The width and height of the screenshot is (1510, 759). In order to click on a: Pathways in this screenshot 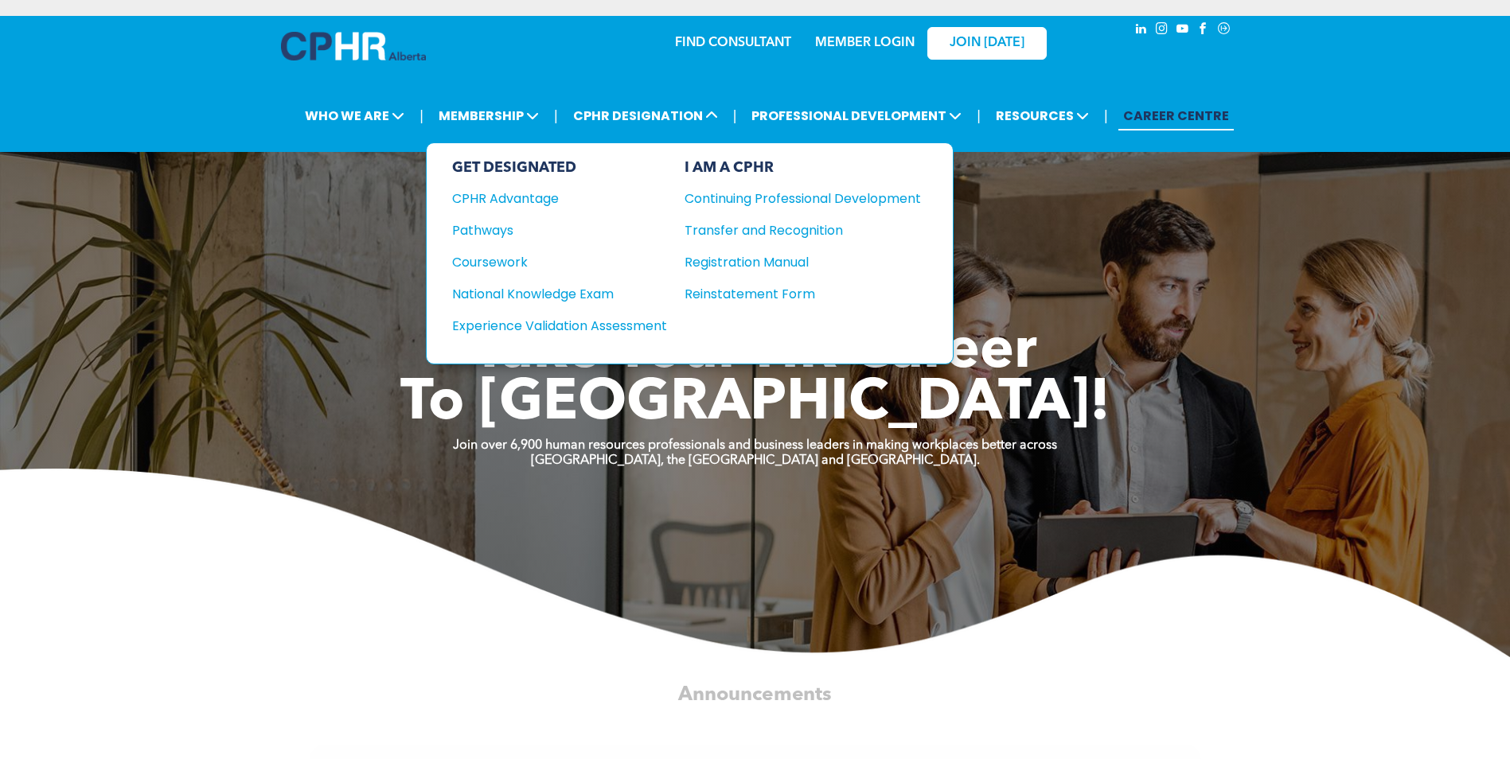, I will do `click(560, 230)`.